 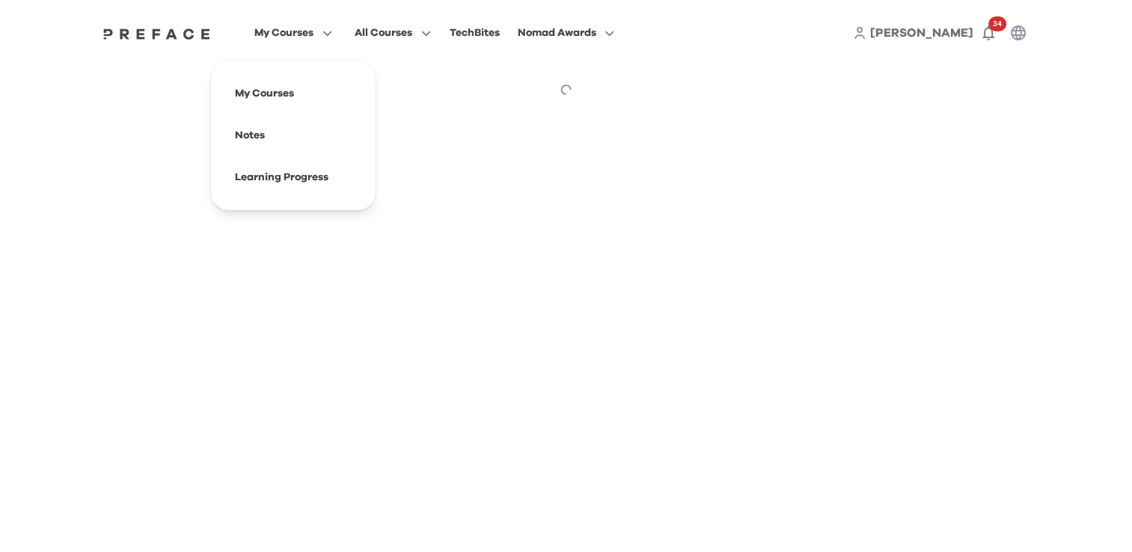 I want to click on div: TechBites, so click(x=474, y=33).